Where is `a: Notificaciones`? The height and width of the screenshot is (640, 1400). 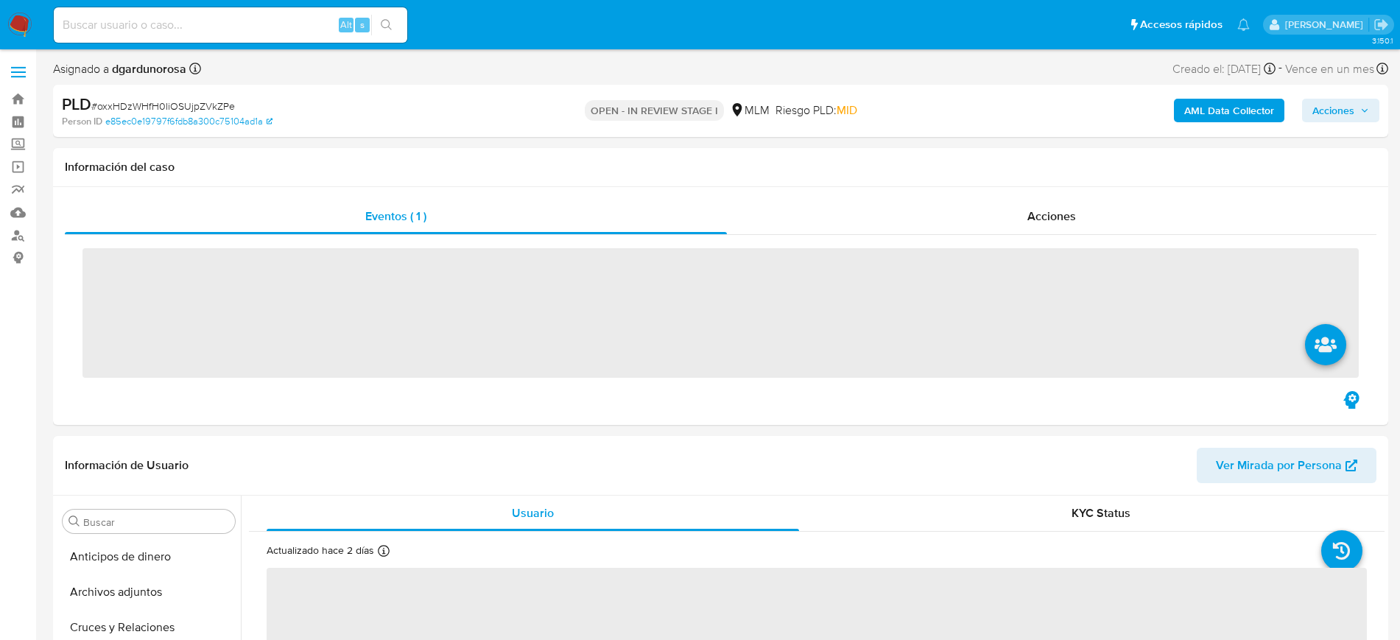 a: Notificaciones is located at coordinates (1243, 24).